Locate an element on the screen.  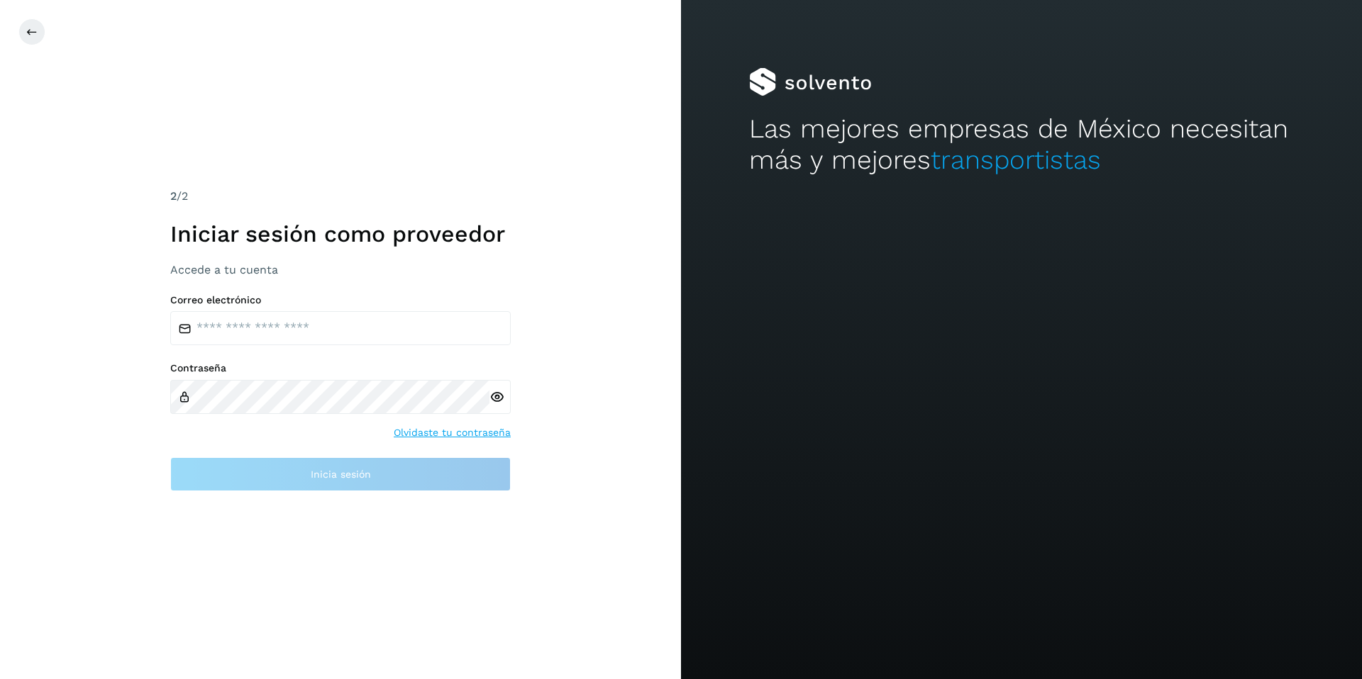
h3: Accede a tu cuenta is located at coordinates (340, 270).